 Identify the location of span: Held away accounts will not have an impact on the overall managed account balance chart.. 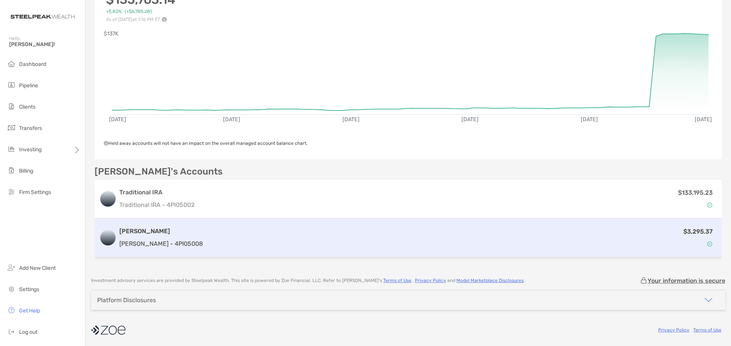
(206, 143).